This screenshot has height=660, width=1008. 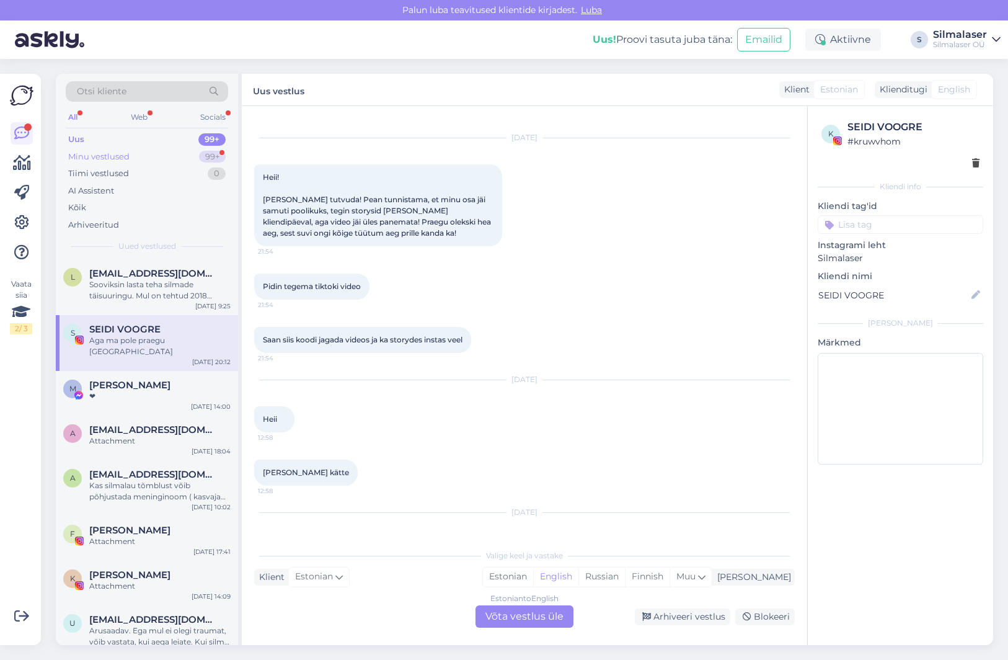 I want to click on div: # kruwvhom, so click(x=914, y=141).